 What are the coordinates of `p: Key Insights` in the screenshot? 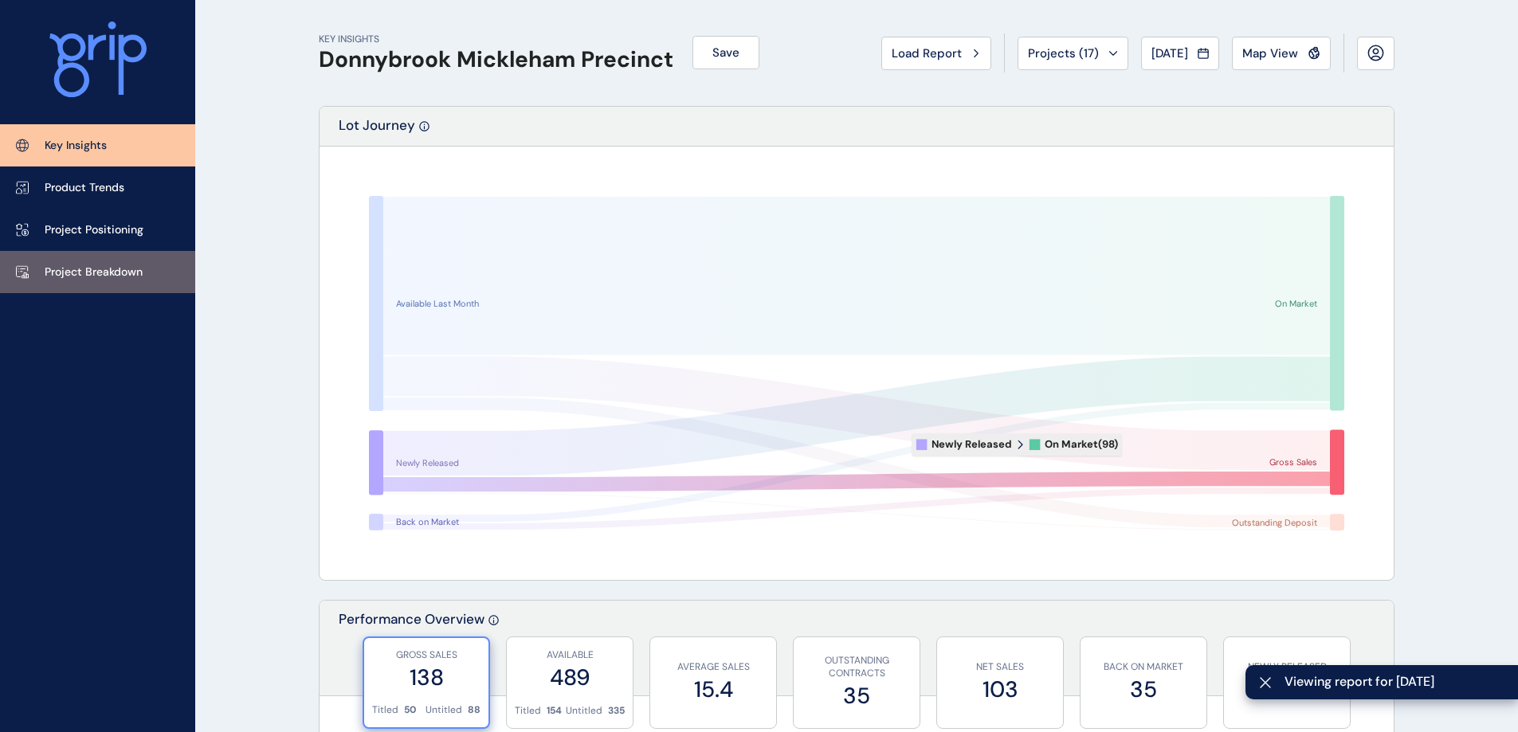 It's located at (76, 146).